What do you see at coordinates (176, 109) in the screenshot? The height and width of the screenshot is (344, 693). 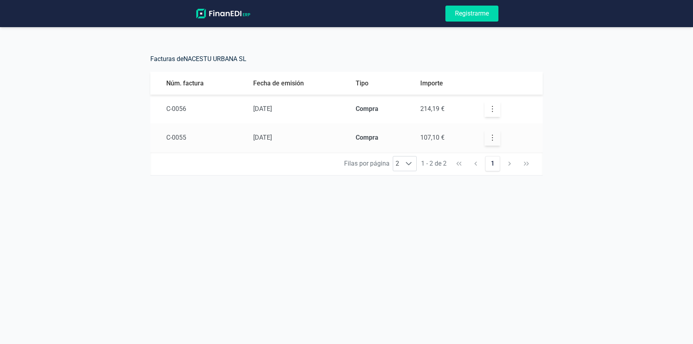 I see `span: C-0056` at bounding box center [176, 109].